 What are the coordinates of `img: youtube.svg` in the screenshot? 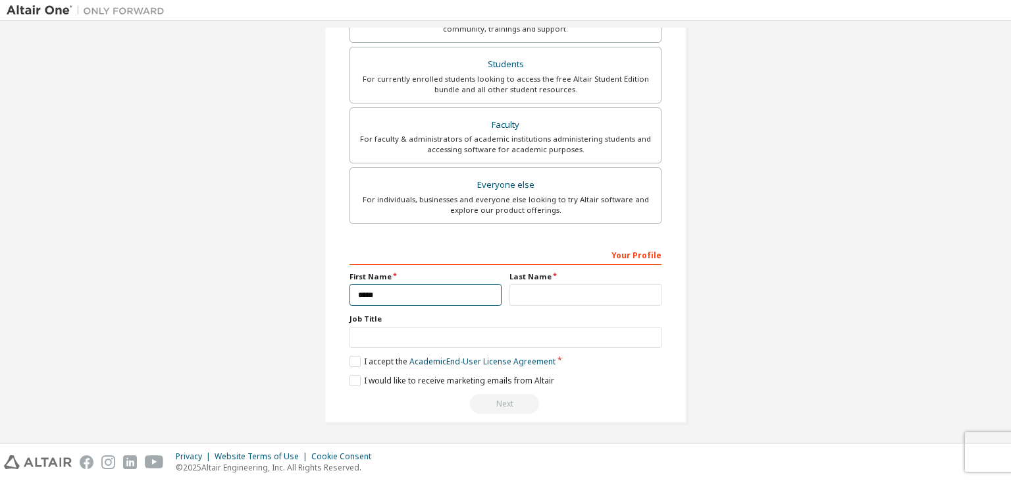 It's located at (154, 462).